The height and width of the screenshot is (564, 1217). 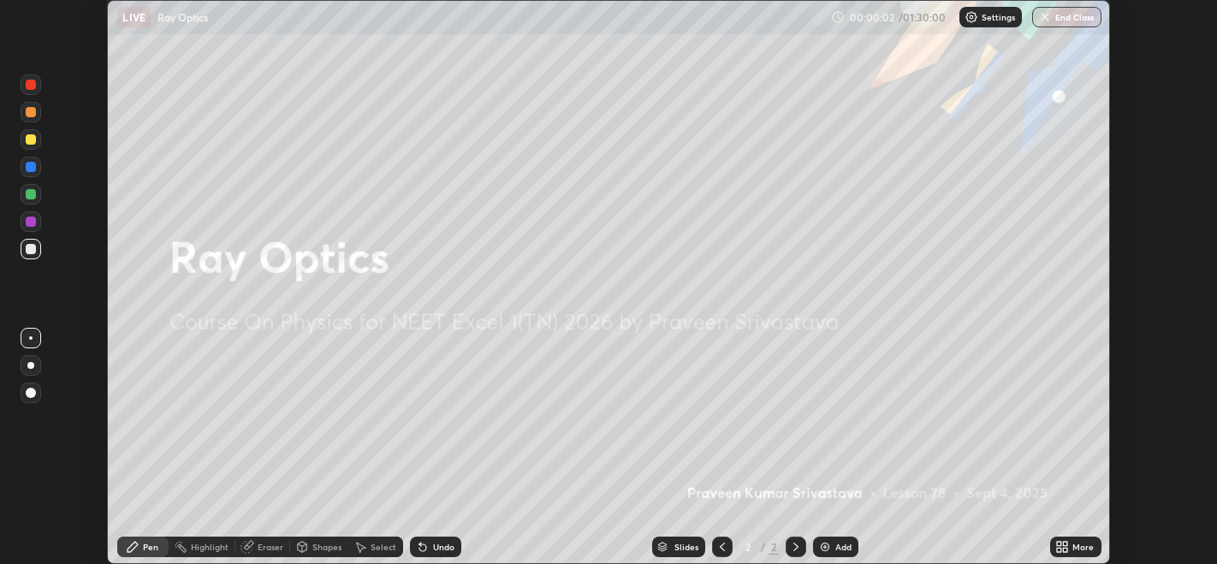 What do you see at coordinates (383, 547) in the screenshot?
I see `div: Select` at bounding box center [383, 547].